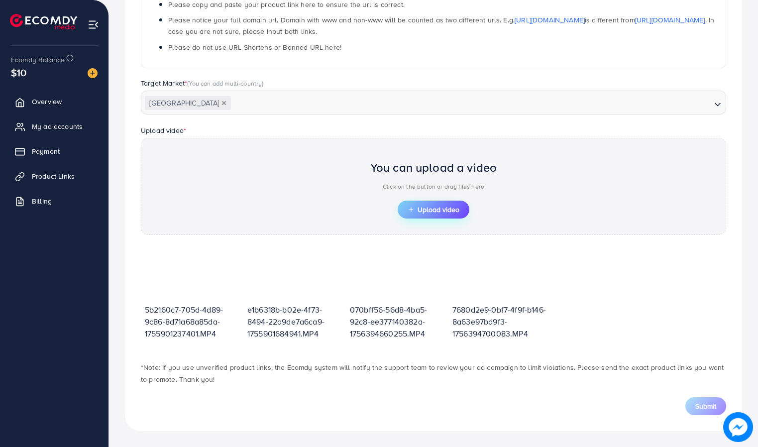 This screenshot has height=447, width=758. Describe the element at coordinates (433, 102) in the screenshot. I see `div: Search for option` at that location.